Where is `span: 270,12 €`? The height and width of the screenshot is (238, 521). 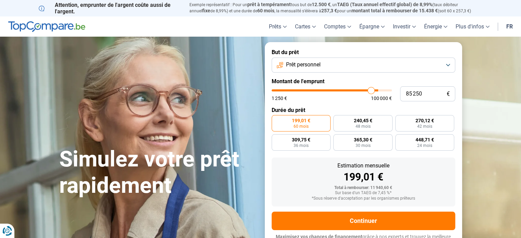 span: 270,12 € is located at coordinates (425, 121).